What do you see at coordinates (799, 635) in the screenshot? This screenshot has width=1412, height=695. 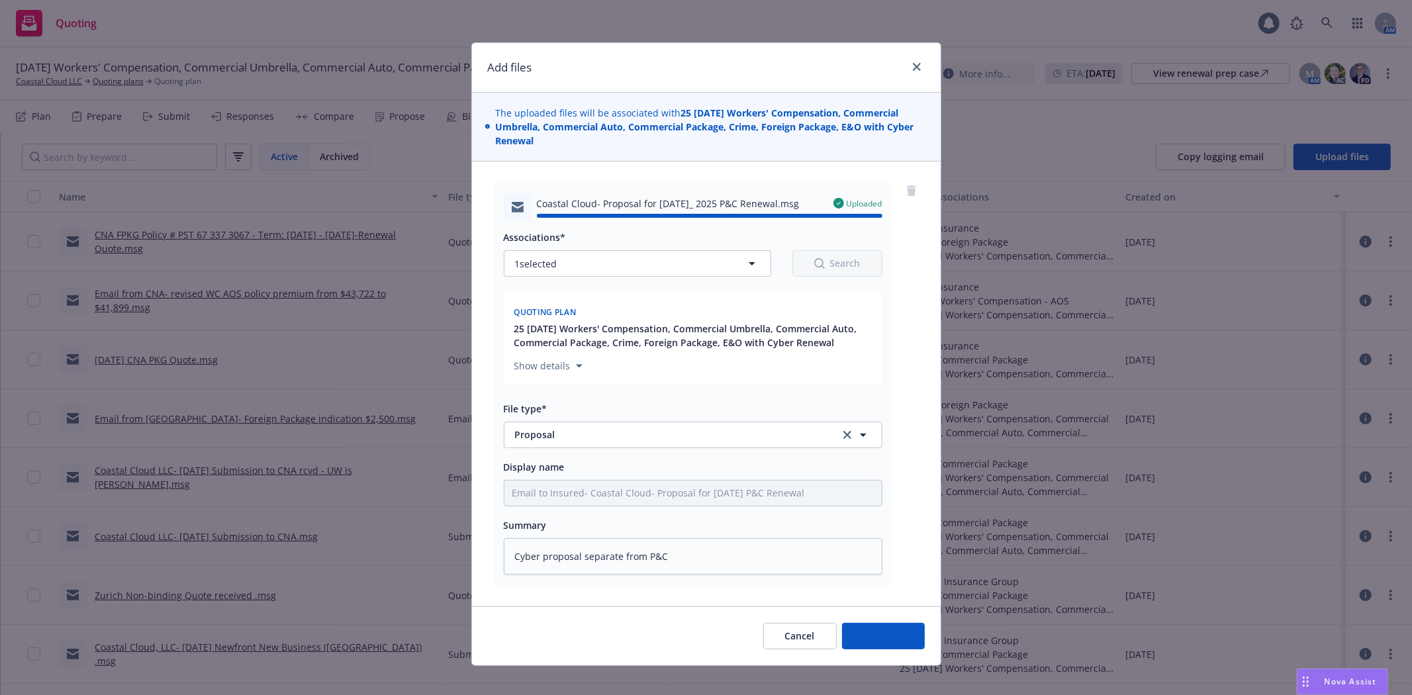 I see `span: Cancel` at bounding box center [799, 635].